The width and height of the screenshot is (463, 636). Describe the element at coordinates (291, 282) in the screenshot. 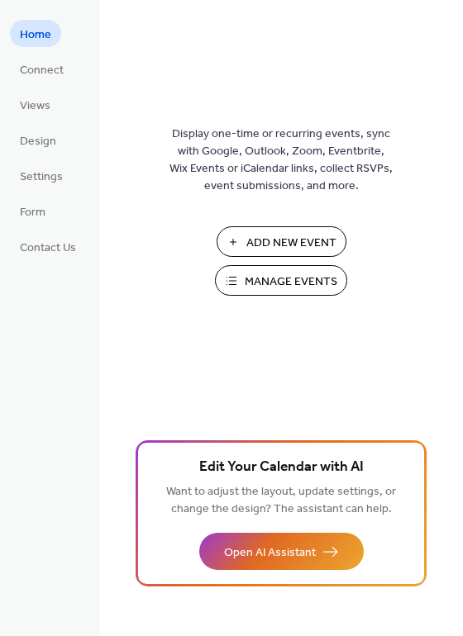

I see `span: Manage Events` at that location.